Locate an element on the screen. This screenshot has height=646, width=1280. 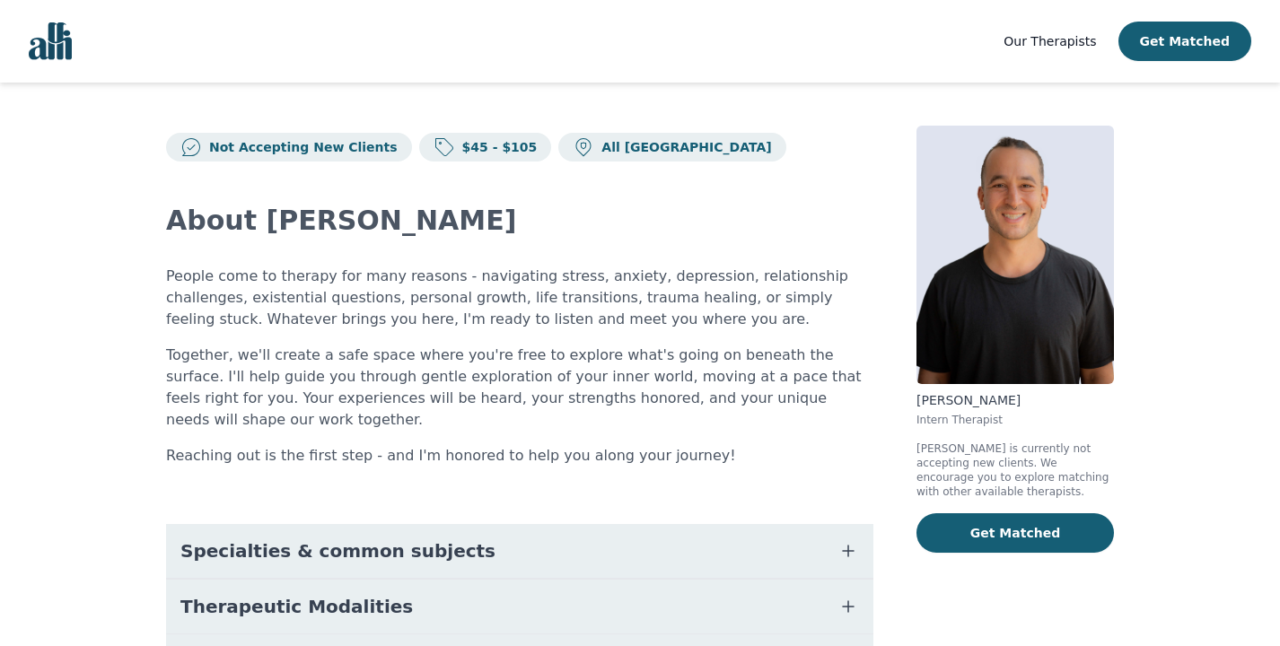
span: Our Therapists is located at coordinates (1050, 41).